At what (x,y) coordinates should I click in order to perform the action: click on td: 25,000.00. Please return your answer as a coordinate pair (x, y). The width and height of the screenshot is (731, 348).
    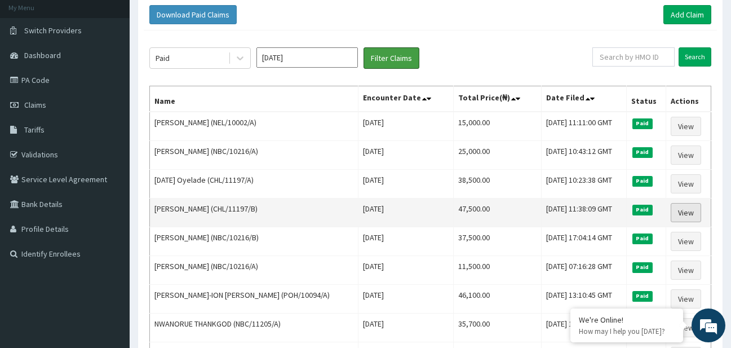
    Looking at the image, I should click on (497, 155).